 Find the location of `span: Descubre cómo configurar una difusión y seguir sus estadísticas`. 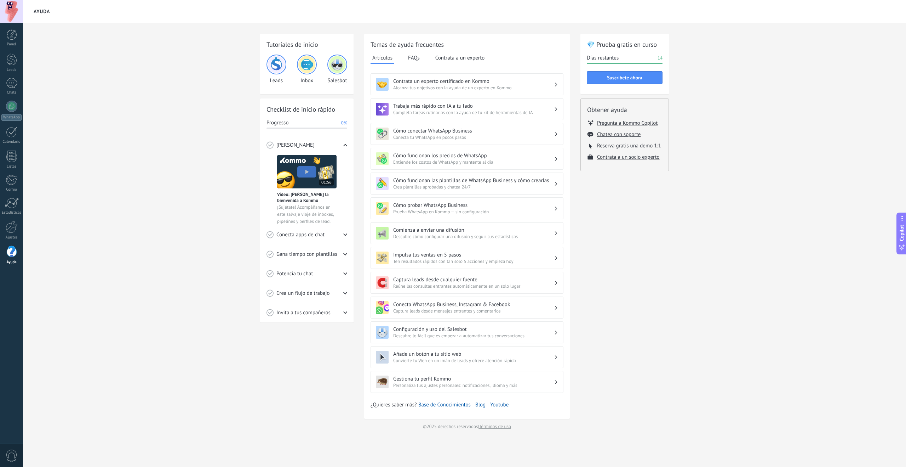

span: Descubre cómo configurar una difusión y seguir sus estadísticas is located at coordinates (474, 236).